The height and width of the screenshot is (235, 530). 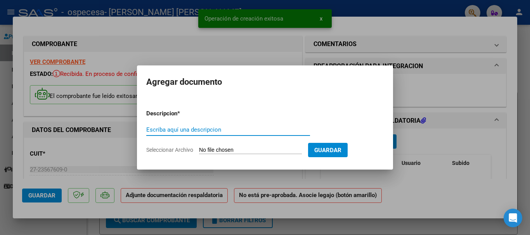 What do you see at coordinates (513, 218) in the screenshot?
I see `div: Open Intercom Messenger` at bounding box center [513, 218].